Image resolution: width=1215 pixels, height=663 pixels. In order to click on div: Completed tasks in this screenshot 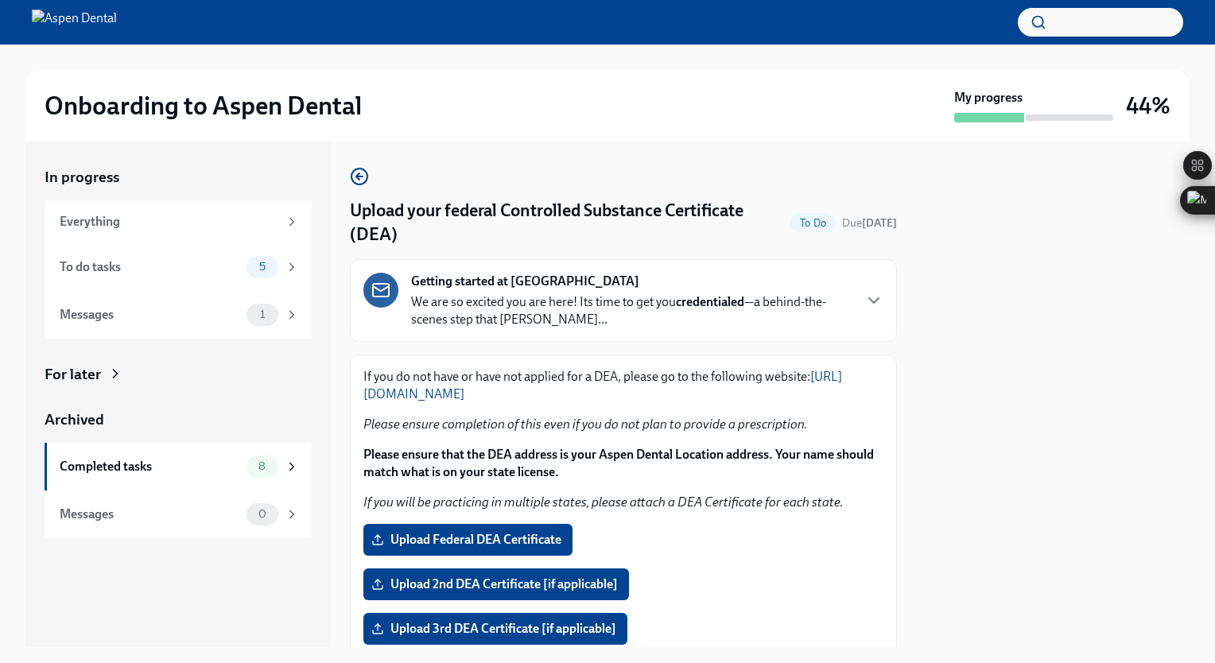, I will do `click(150, 467)`.